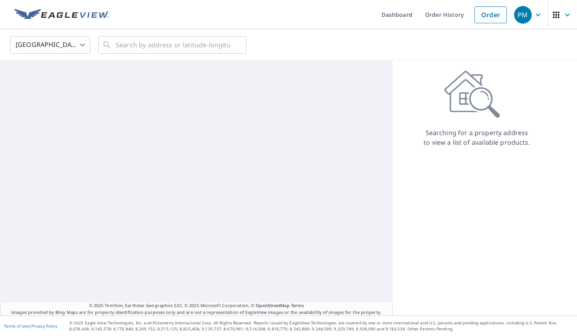 This screenshot has height=336, width=577. Describe the element at coordinates (173, 45) in the screenshot. I see `input: Search by address or latitude-longitude` at that location.